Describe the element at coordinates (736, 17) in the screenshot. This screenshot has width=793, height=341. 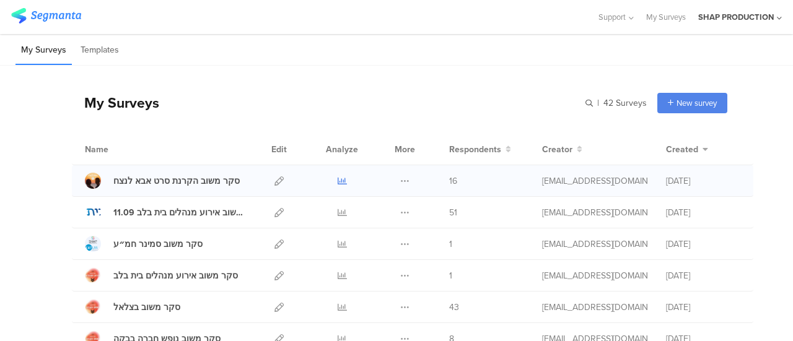
I see `div: SHAP PRODUCTION` at that location.